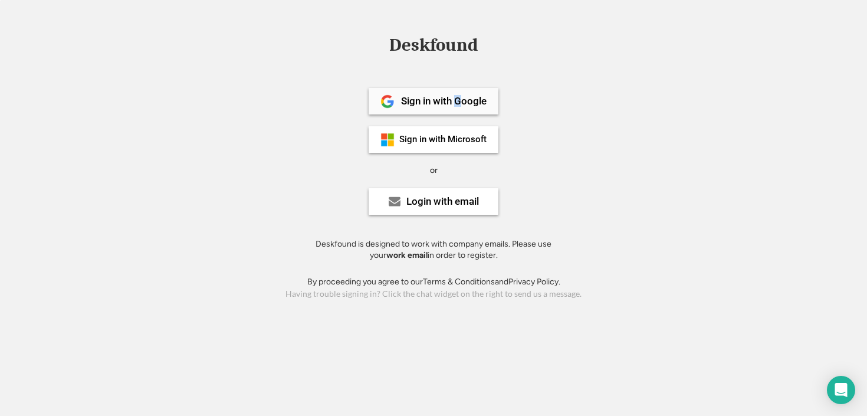  Describe the element at coordinates (388, 140) in the screenshot. I see `img: ms-symbollockup_mssymbol_19.png` at that location.